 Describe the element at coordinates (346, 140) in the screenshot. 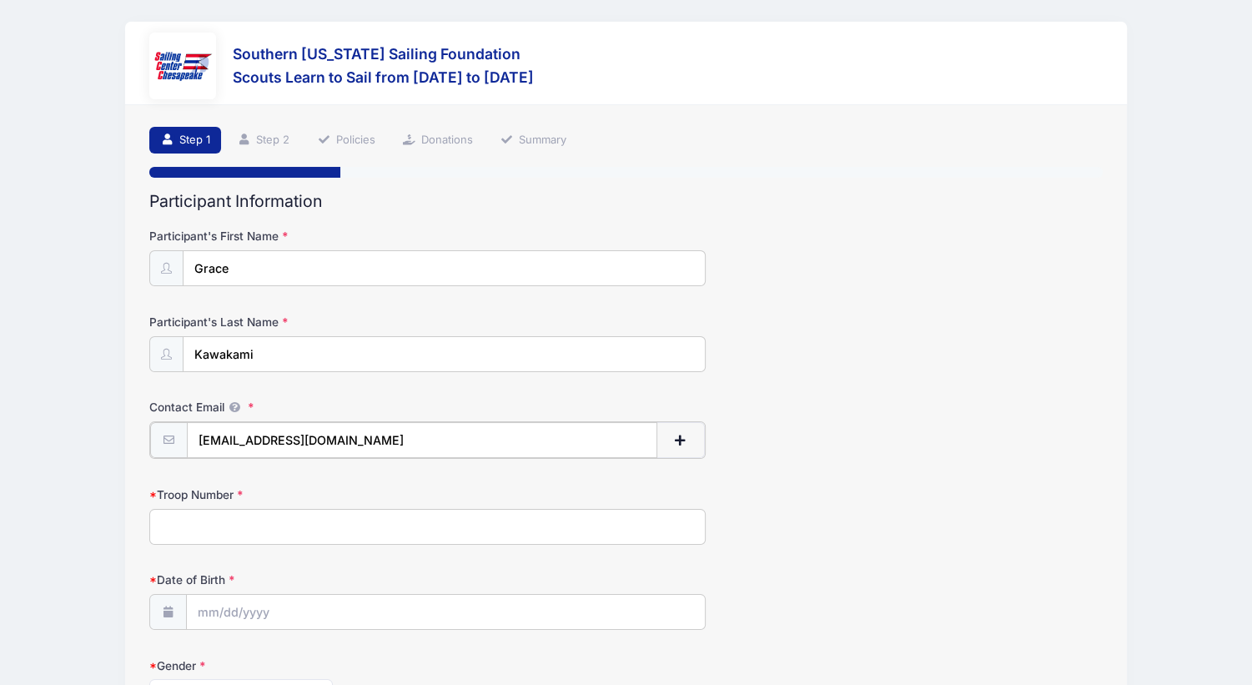

I see `a: Policies` at that location.